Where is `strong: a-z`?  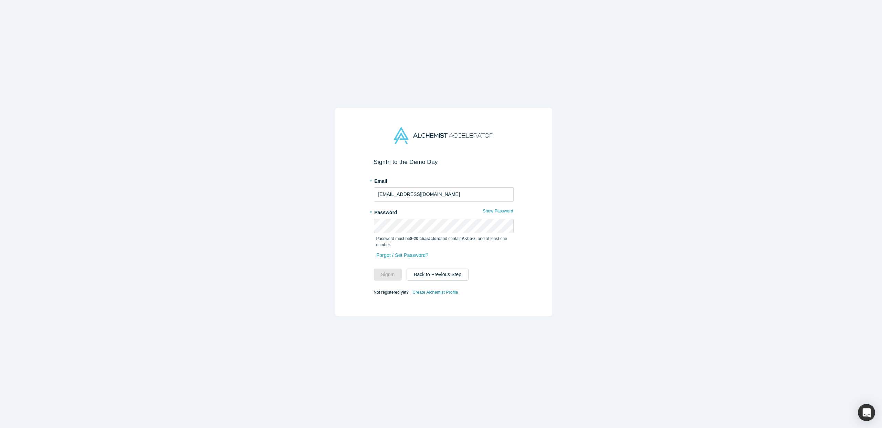
strong: a-z is located at coordinates (472, 239).